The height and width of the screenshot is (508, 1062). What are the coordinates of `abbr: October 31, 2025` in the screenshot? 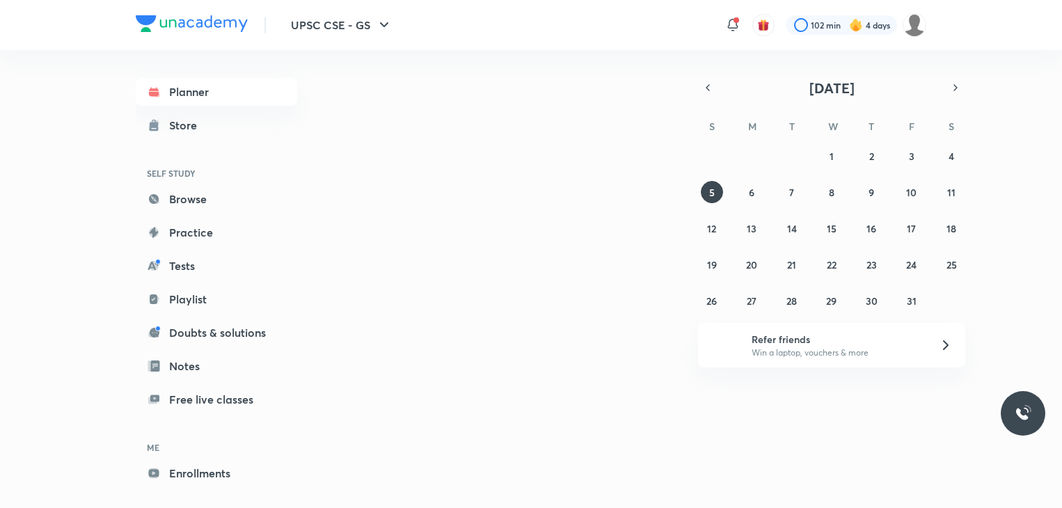 It's located at (912, 301).